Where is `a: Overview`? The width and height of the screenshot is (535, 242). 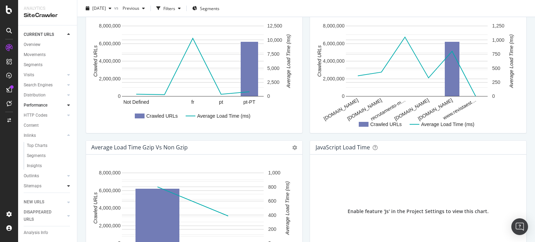
a: Overview is located at coordinates (48, 45).